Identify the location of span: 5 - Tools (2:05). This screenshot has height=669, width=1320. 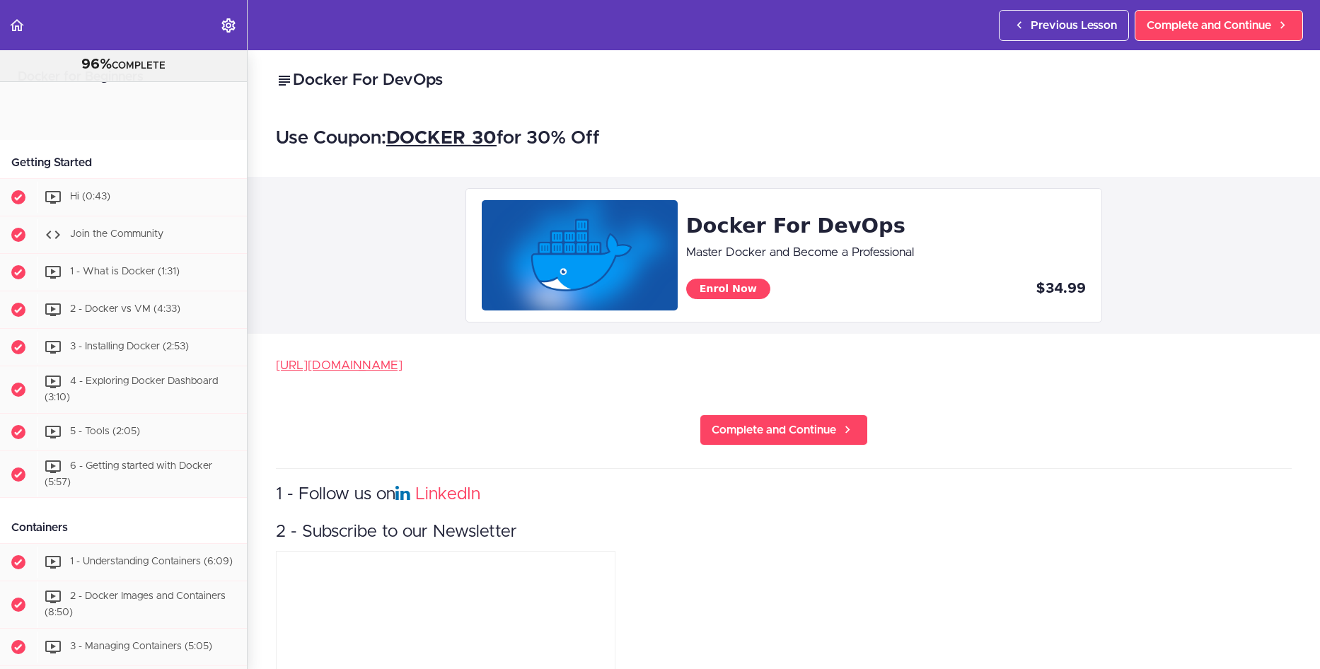
(105, 432).